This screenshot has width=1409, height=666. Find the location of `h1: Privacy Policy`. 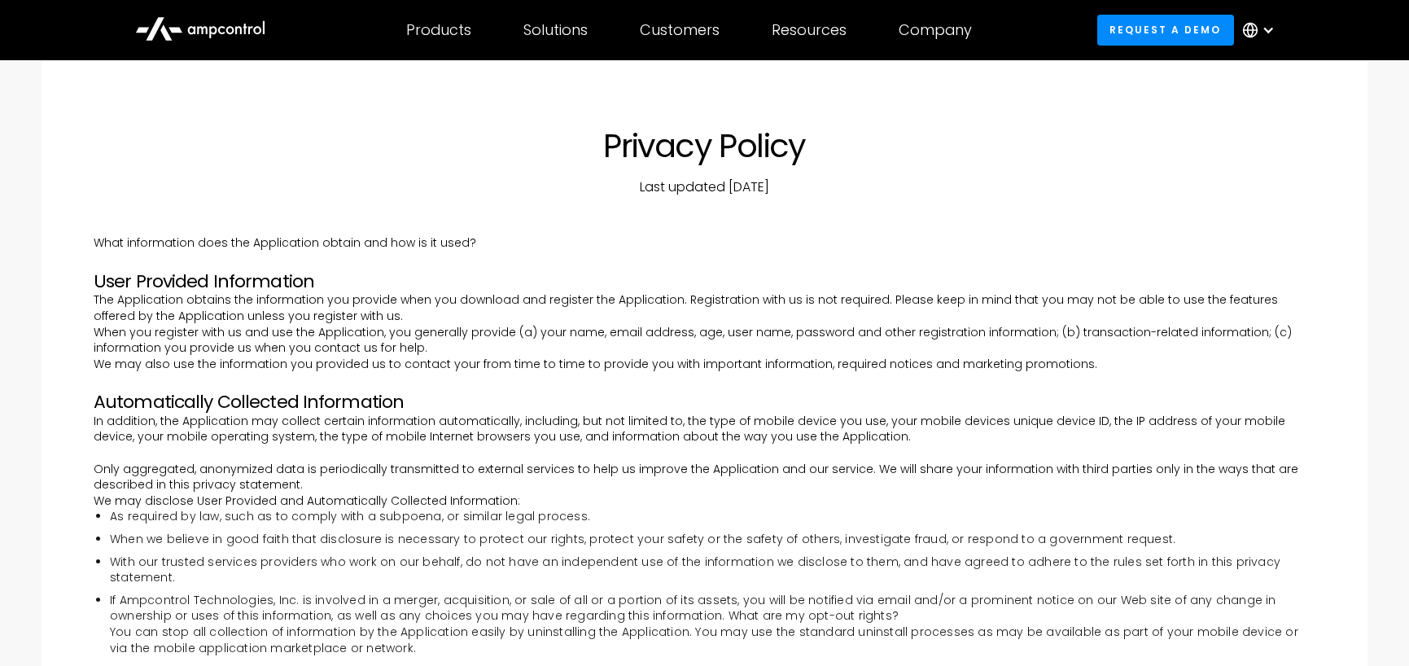

h1: Privacy Policy is located at coordinates (704, 146).